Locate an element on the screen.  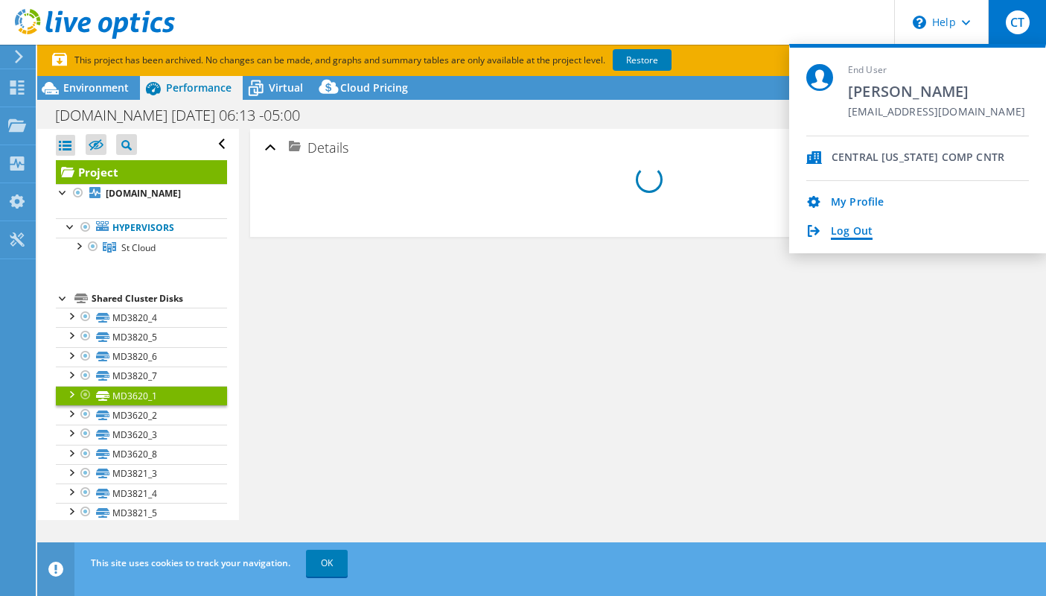
a: MD3821_3 is located at coordinates (142, 474).